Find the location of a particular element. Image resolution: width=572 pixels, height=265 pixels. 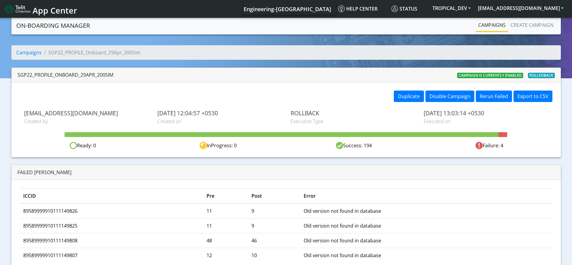

th: Post is located at coordinates (274, 196).